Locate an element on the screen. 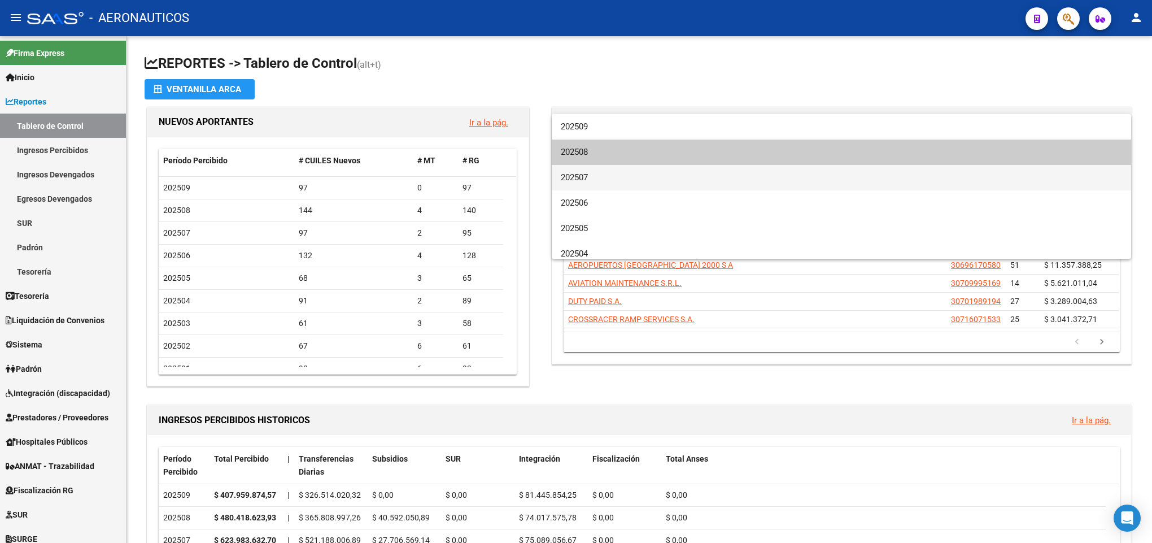 The height and width of the screenshot is (543, 1152). span: 202509 is located at coordinates (841, 126).